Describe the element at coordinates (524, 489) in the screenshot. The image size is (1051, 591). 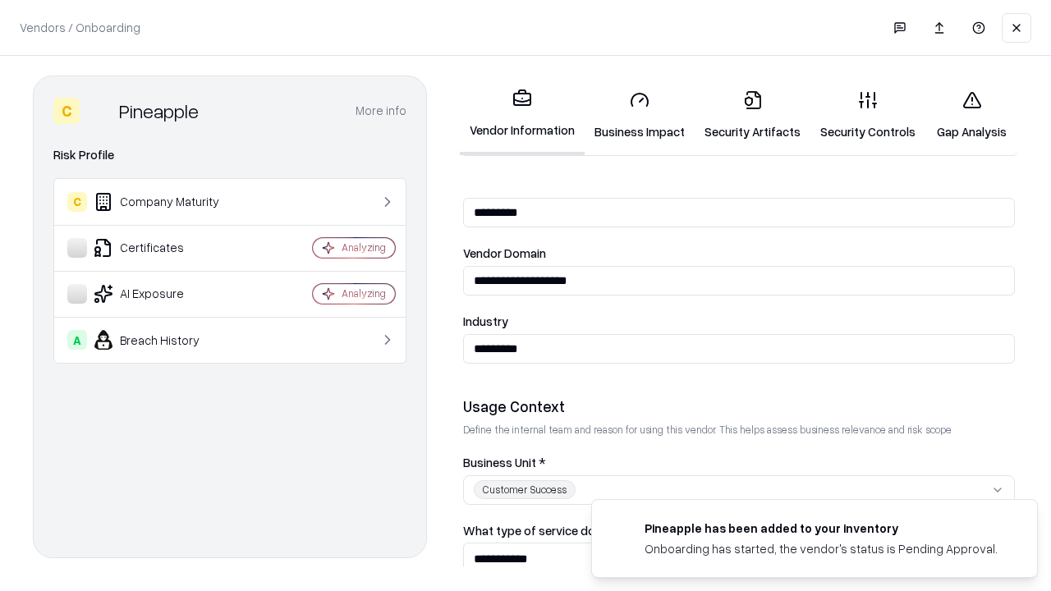
I see `div: Customer Success` at that location.